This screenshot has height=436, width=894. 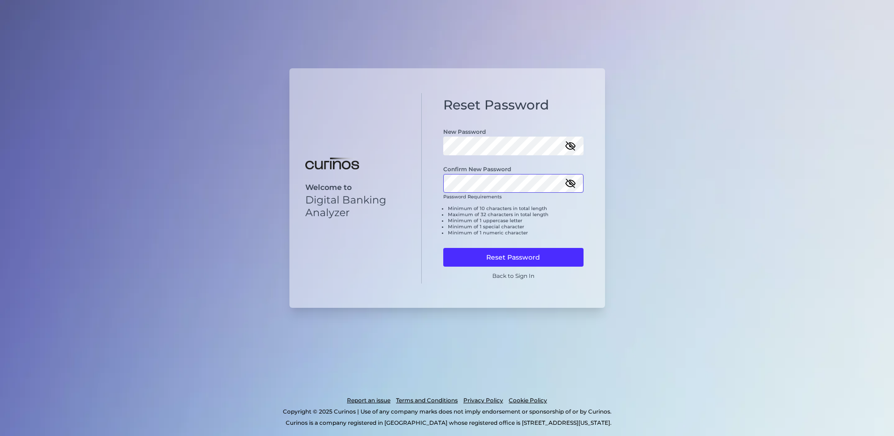 I want to click on p: Welcome to, so click(x=355, y=187).